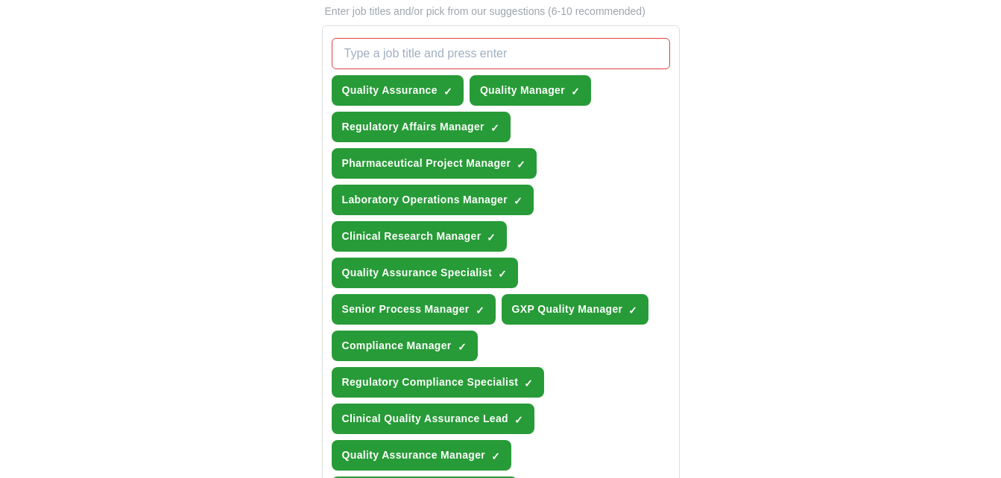  Describe the element at coordinates (575, 309) in the screenshot. I see `button: GXP Quality Manager✓` at that location.